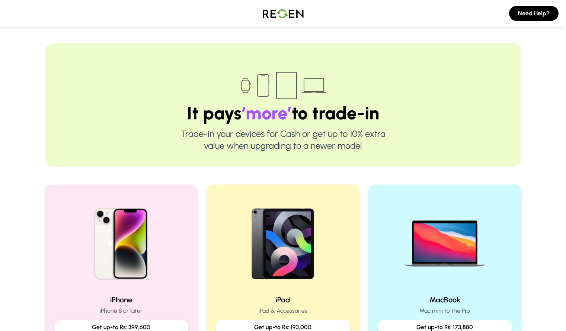 This screenshot has width=566, height=331. I want to click on p: Trade-in your devices for Cash or get up to 10% extra value when upgrading to a newer model, so click(283, 140).